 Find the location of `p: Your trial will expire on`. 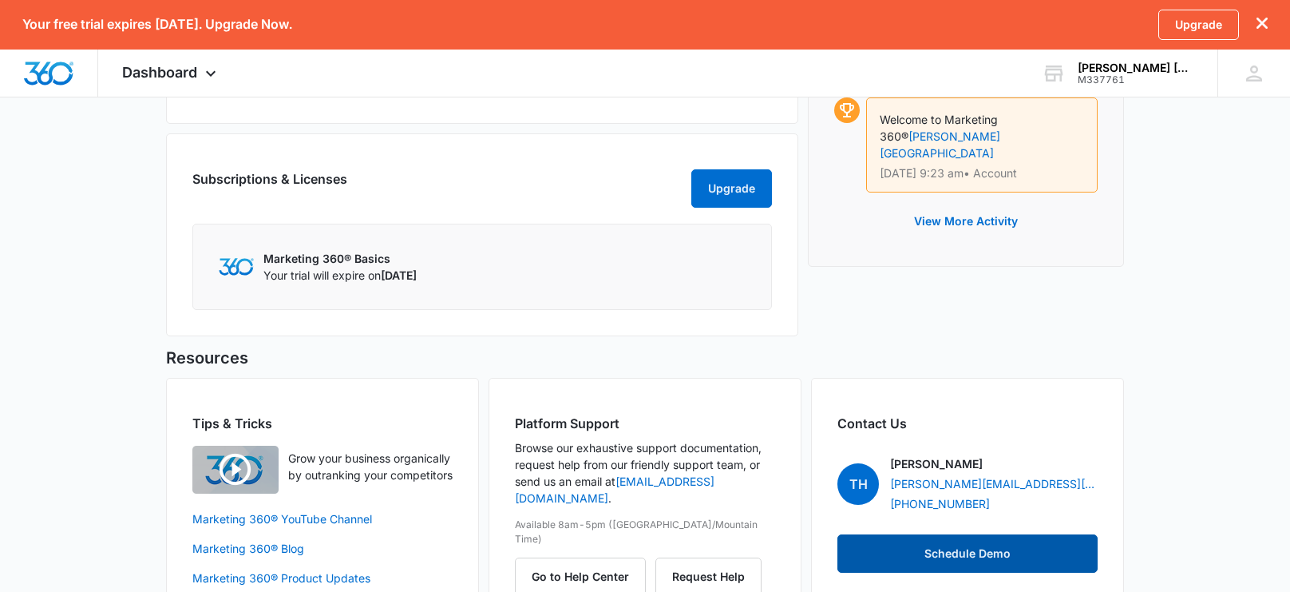

p: Your trial will expire on is located at coordinates (340, 275).